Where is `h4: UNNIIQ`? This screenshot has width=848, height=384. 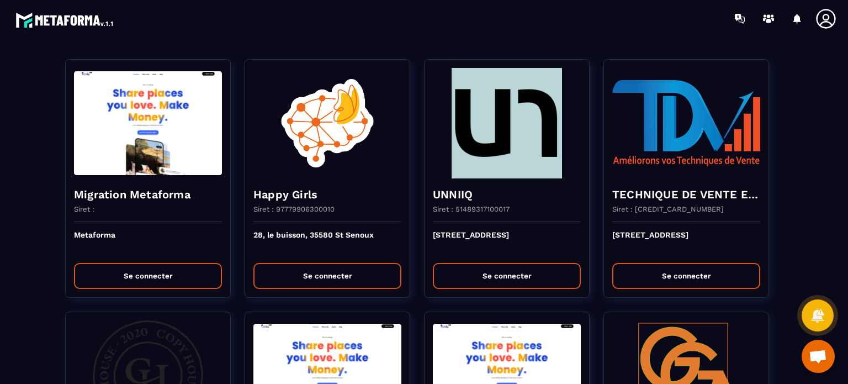 h4: UNNIIQ is located at coordinates (507, 194).